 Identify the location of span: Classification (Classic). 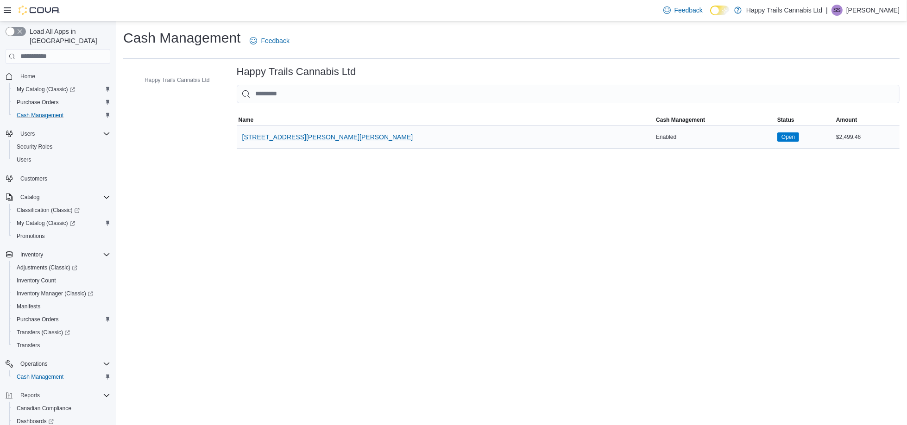
(48, 210).